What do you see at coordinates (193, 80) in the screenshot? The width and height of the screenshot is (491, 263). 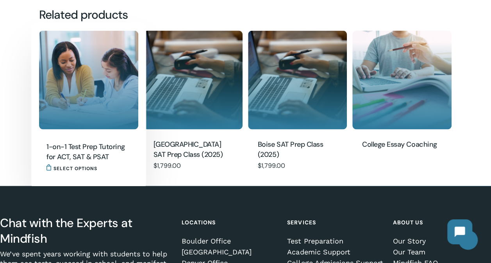 I see `a: Denver Tech Center SAT Prep Class (2025)` at bounding box center [193, 80].